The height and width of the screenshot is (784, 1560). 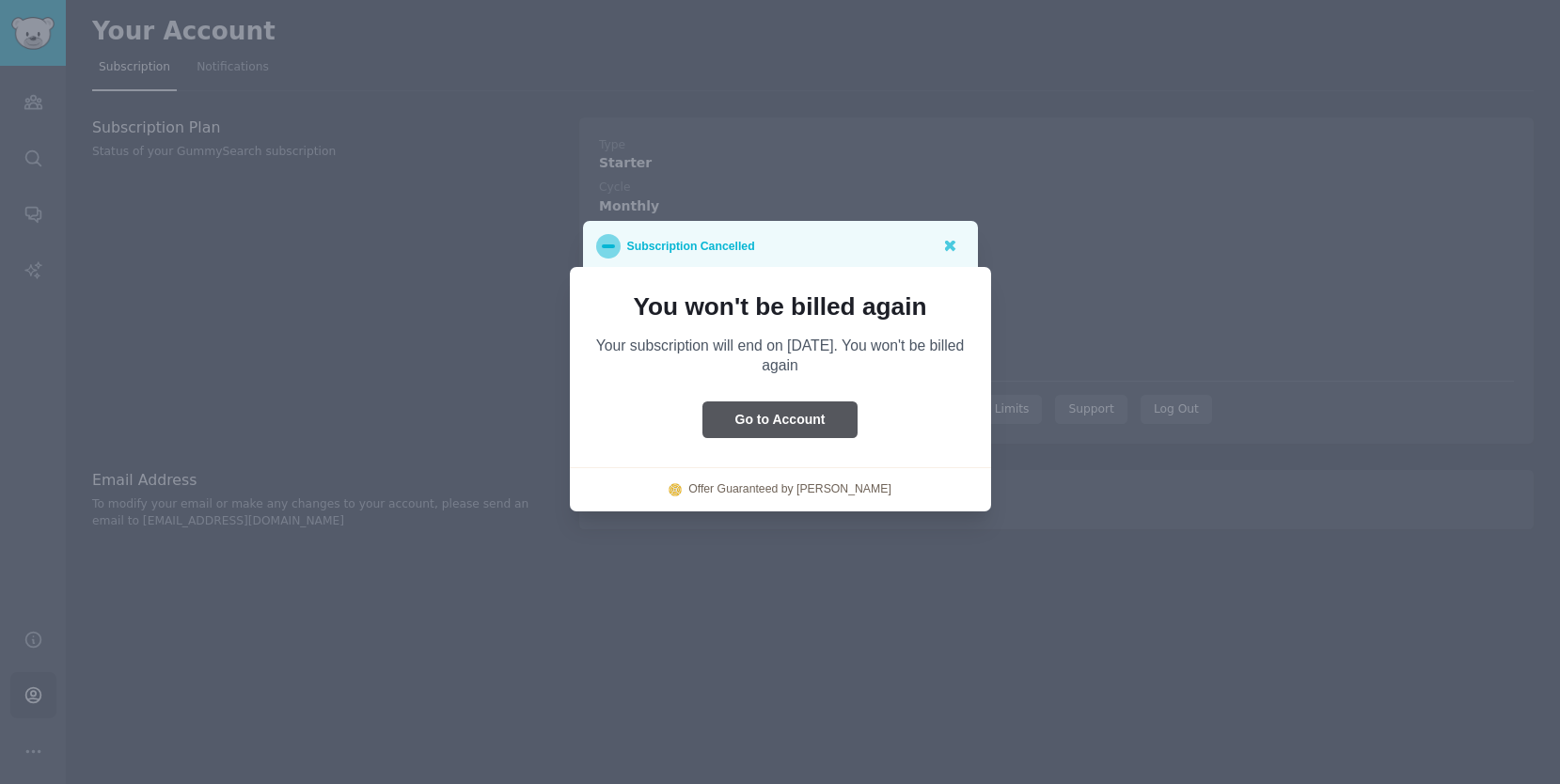 What do you see at coordinates (780, 419) in the screenshot?
I see `button: Go to Account` at bounding box center [780, 419].